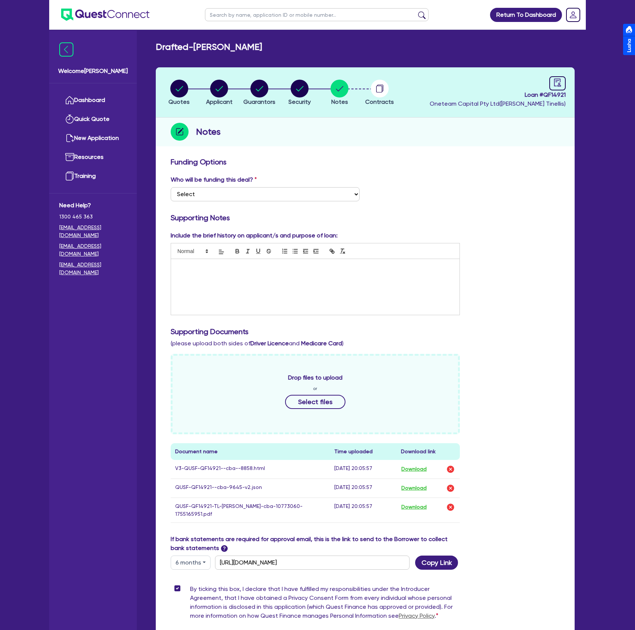 The height and width of the screenshot is (630, 635). Describe the element at coordinates (259, 93) in the screenshot. I see `button: Guarantors` at that location.